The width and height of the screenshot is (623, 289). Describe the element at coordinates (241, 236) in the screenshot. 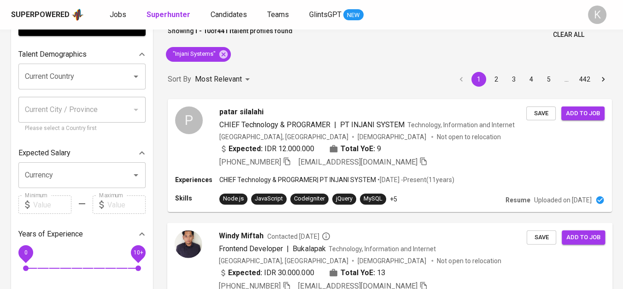

I see `span: Windy Miftah` at that location.